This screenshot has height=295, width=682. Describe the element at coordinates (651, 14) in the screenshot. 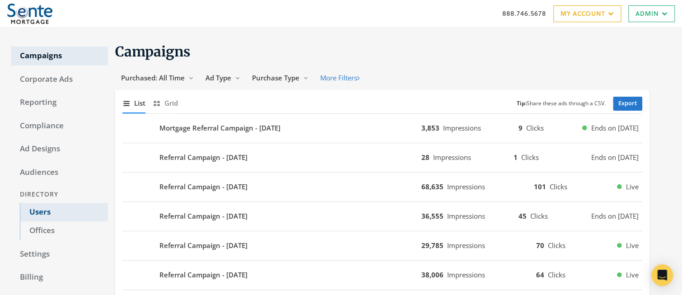

I see `a: Admin` at that location.